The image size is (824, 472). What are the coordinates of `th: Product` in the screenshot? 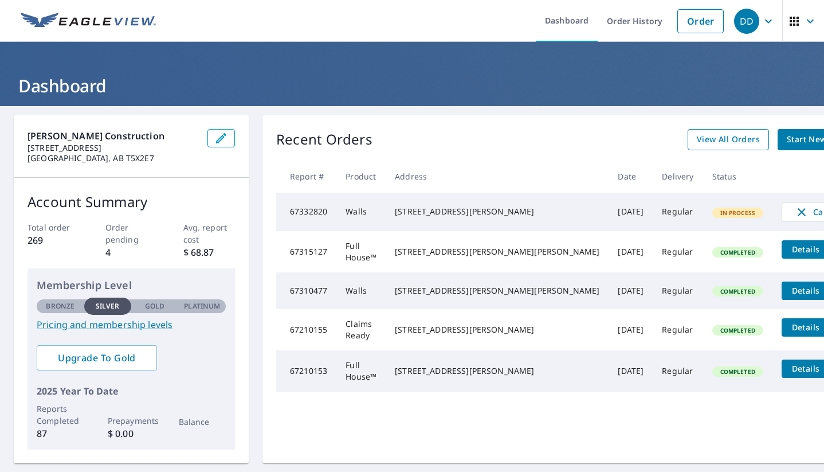 It's located at (361, 176).